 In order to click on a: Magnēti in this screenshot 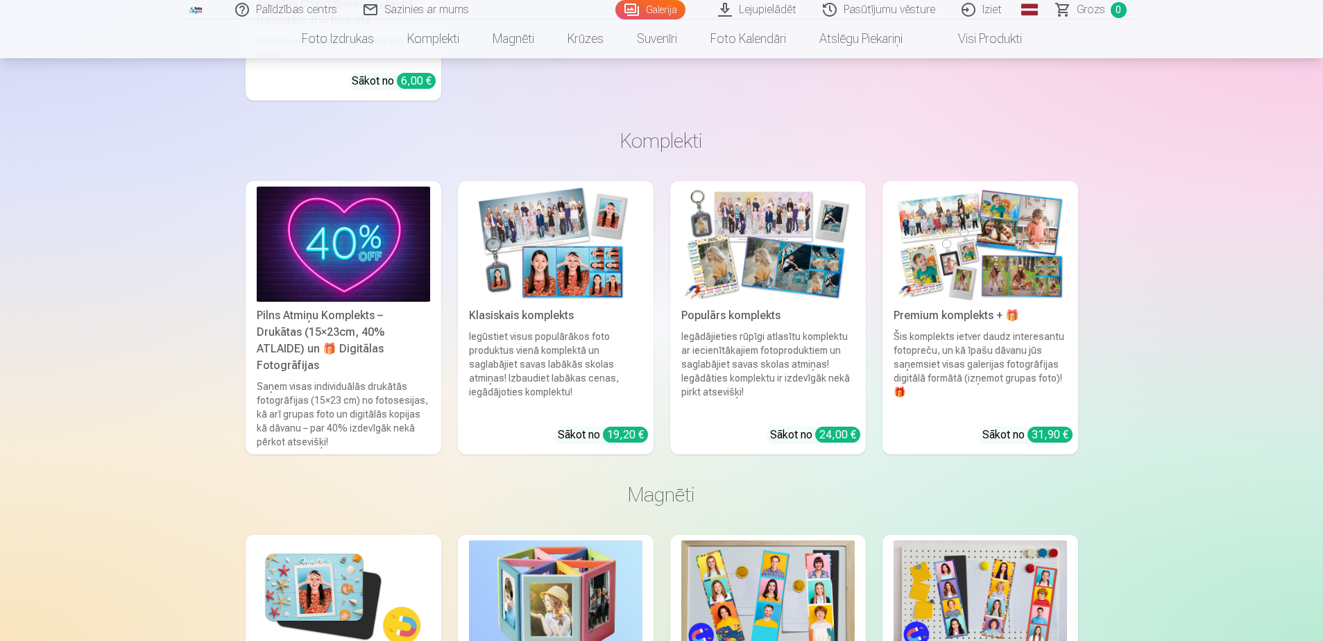, I will do `click(513, 39)`.